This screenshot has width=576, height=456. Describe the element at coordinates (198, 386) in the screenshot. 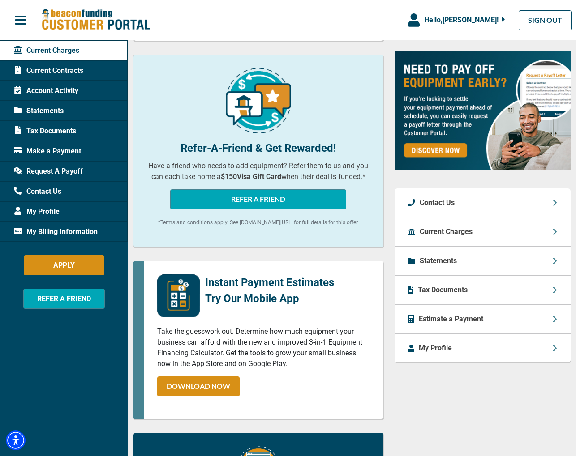

I see `a: DOWNLOAD NOW` at that location.